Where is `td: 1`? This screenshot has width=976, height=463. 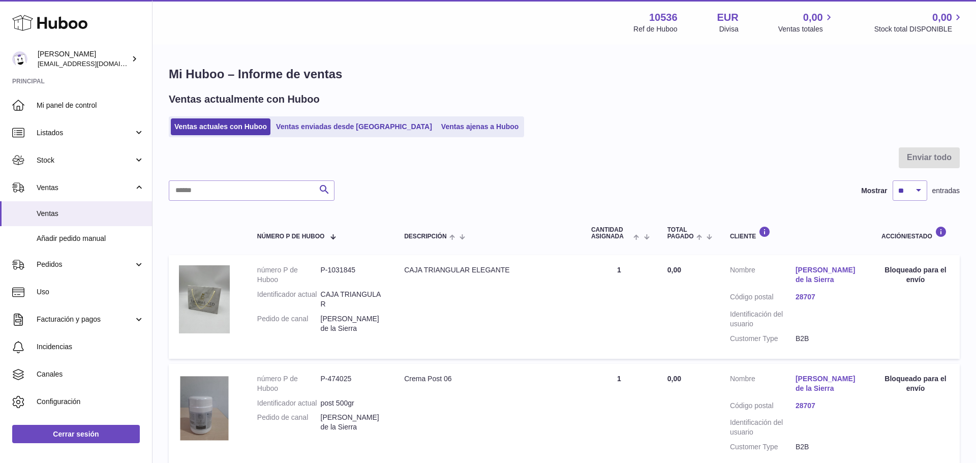 td: 1 is located at coordinates (619, 306).